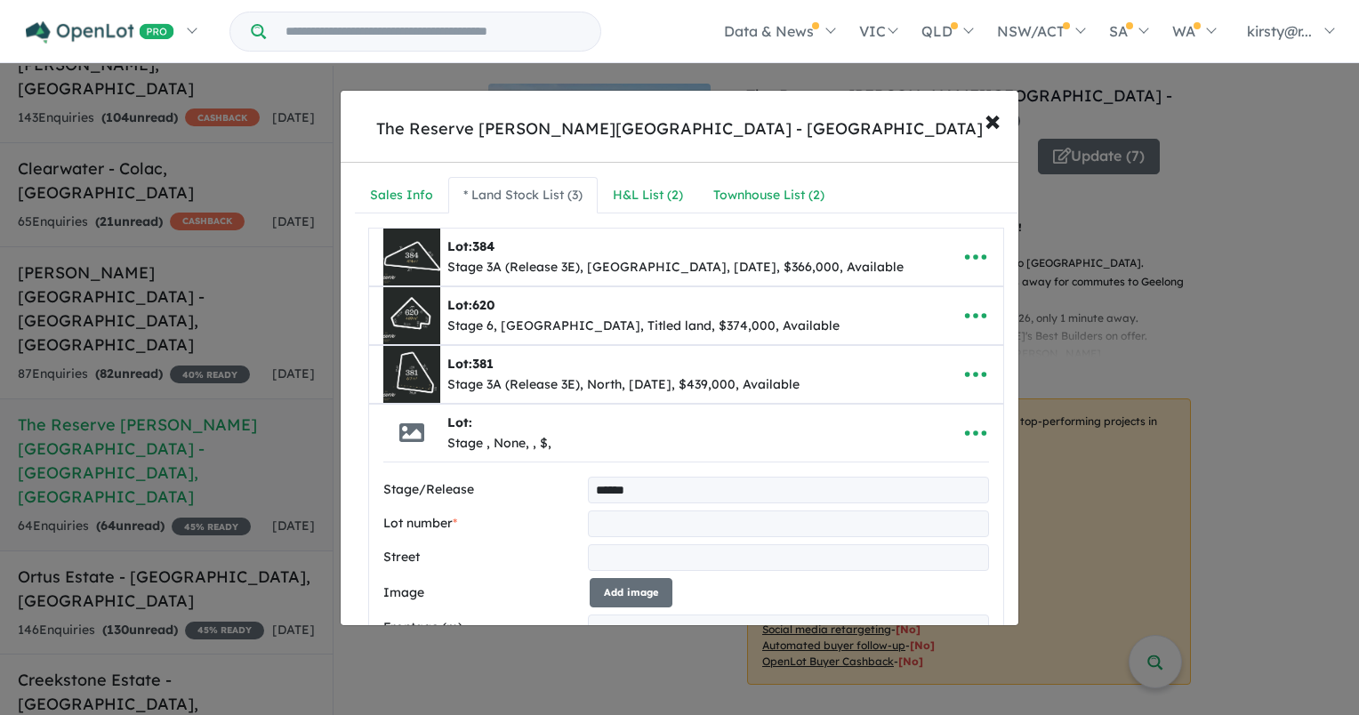 The image size is (1359, 715). What do you see at coordinates (483, 593) in the screenshot?
I see `label: Image` at bounding box center [483, 593].